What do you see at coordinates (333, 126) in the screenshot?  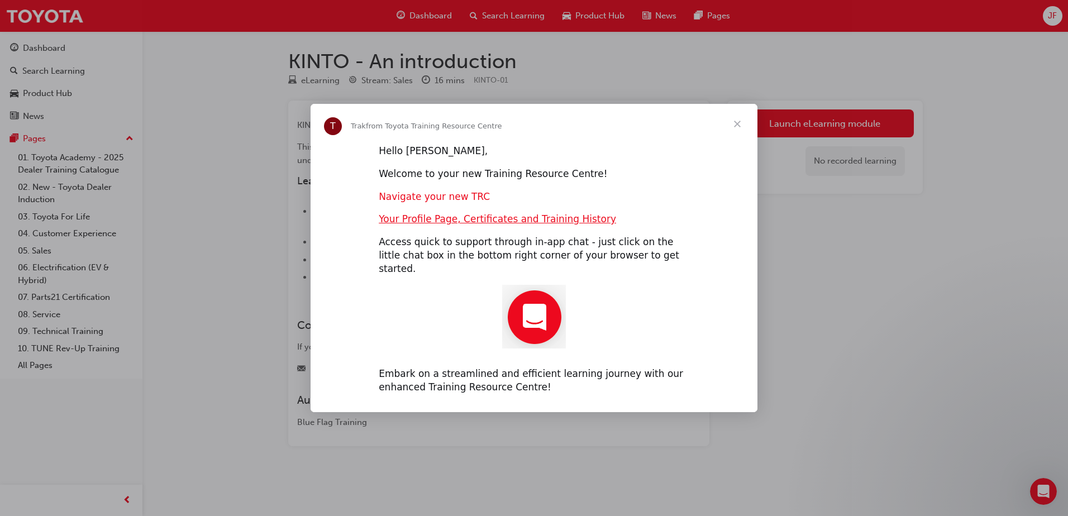 I see `div: Profile image for Trak` at bounding box center [333, 126].